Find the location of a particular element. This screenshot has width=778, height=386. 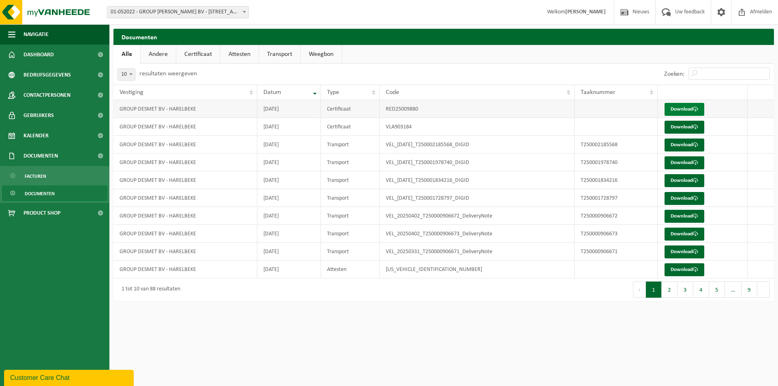

button: 1 is located at coordinates (654, 290).